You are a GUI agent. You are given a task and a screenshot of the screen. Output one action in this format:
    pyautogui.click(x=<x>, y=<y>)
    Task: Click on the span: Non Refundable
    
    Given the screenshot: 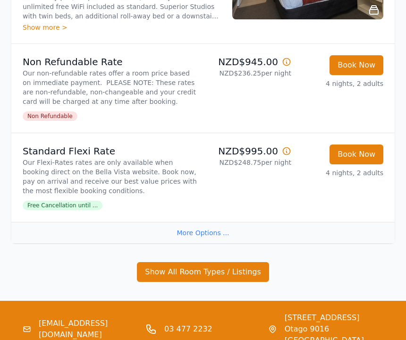 What is the action you would take?
    pyautogui.click(x=50, y=116)
    